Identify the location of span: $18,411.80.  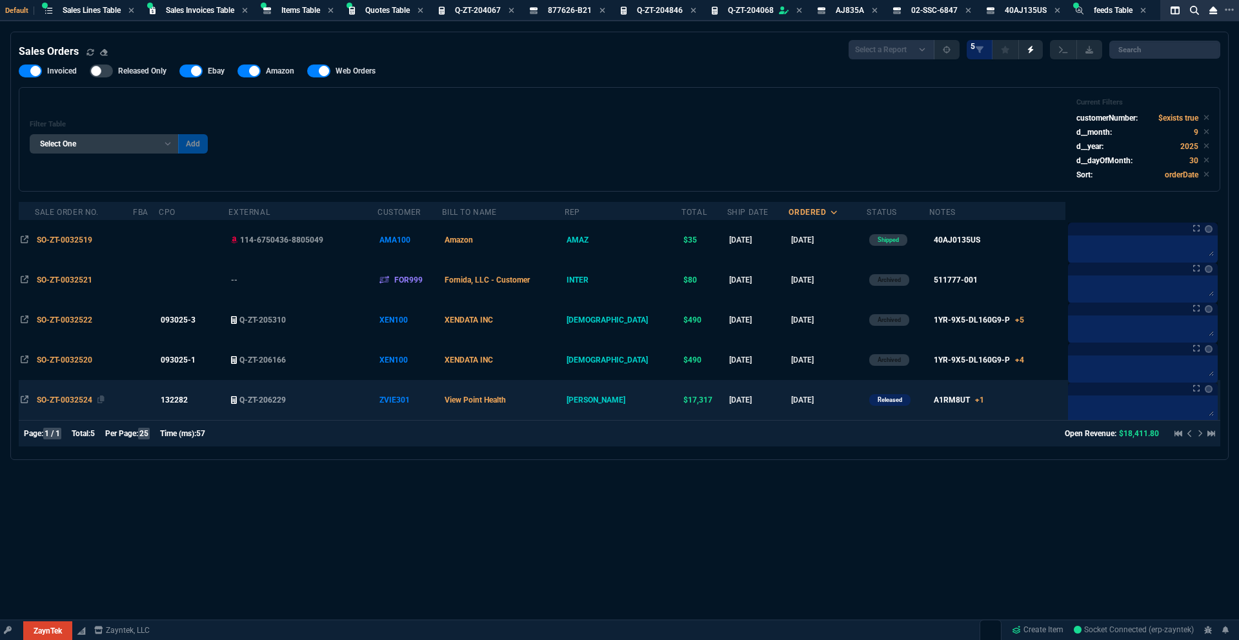
(1139, 433).